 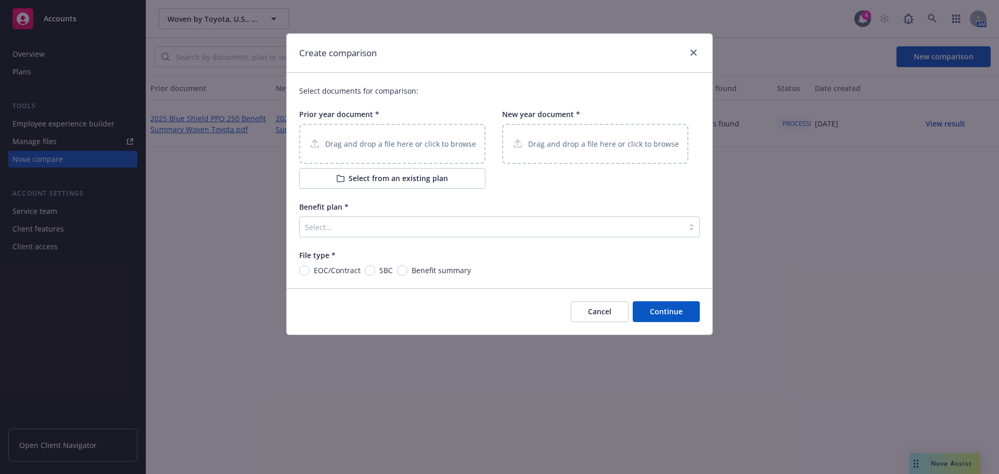 What do you see at coordinates (370, 270) in the screenshot?
I see `input: SBC` at bounding box center [370, 270].